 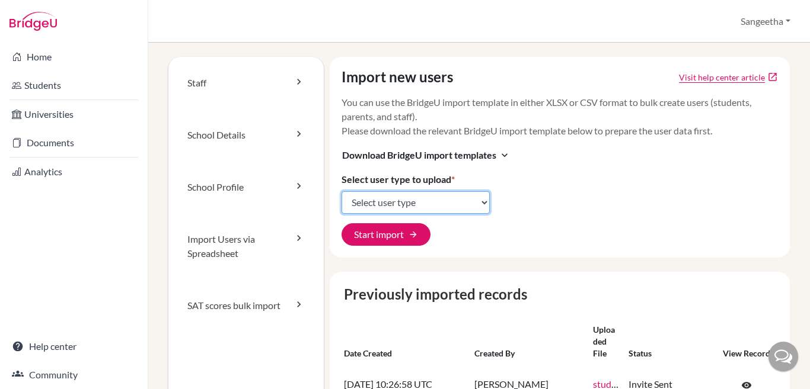 What do you see at coordinates (413, 235) in the screenshot?
I see `span: arrow_forward` at bounding box center [413, 235].